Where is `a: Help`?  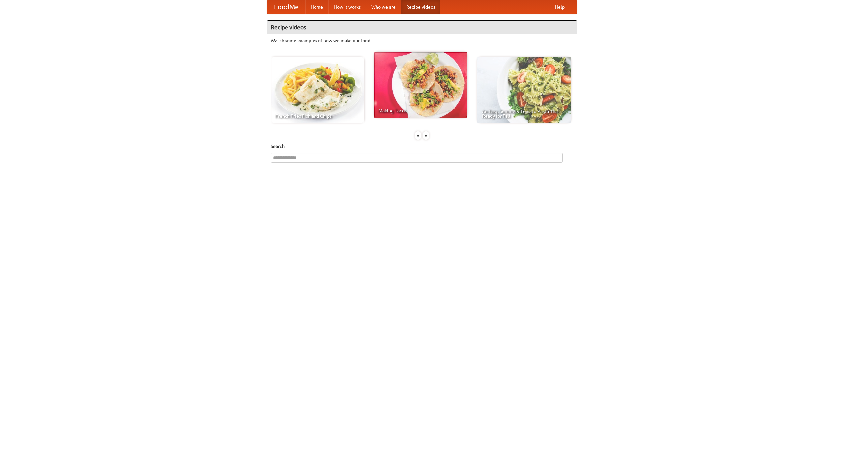
a: Help is located at coordinates (560, 7).